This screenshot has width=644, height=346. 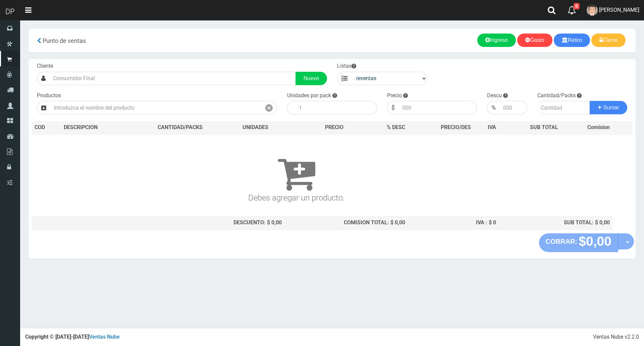 What do you see at coordinates (561, 241) in the screenshot?
I see `strong: COBRAR:` at bounding box center [561, 241].